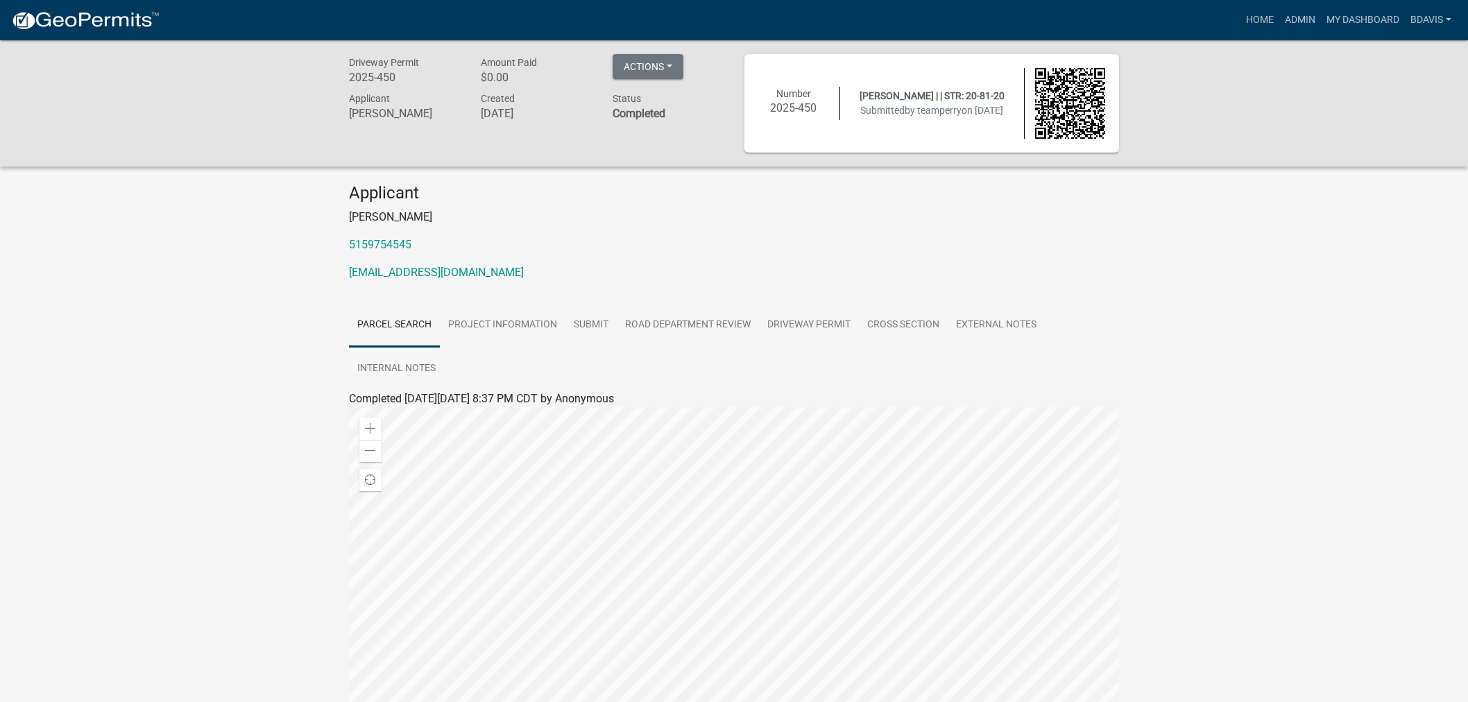  Describe the element at coordinates (996, 325) in the screenshot. I see `a: External Notes` at that location.